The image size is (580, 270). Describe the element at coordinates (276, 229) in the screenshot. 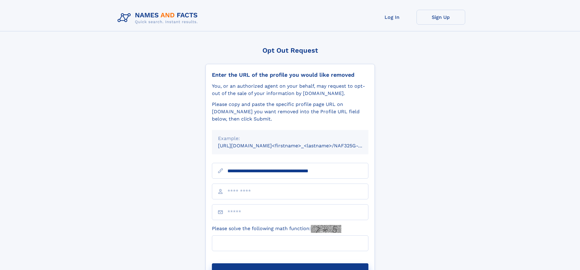

I see `label: Please solve the following math function:` at that location.